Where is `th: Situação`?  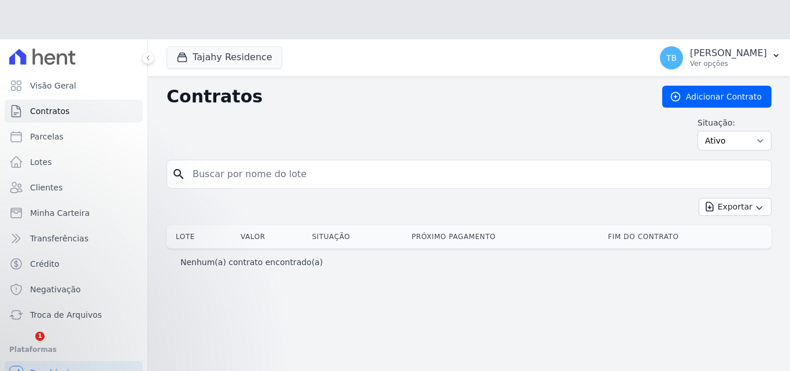 th: Situação is located at coordinates (357, 236).